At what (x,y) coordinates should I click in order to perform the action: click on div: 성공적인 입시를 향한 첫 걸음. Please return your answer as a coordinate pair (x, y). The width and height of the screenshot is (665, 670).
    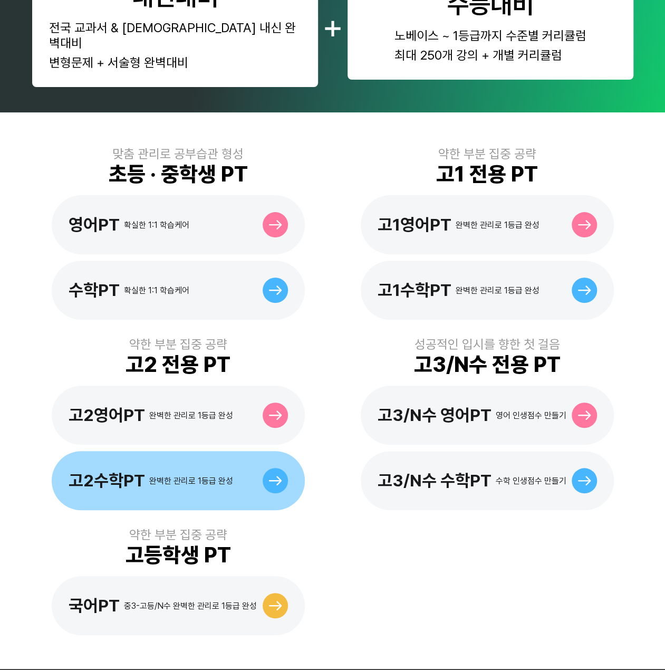
    Looking at the image, I should click on (487, 344).